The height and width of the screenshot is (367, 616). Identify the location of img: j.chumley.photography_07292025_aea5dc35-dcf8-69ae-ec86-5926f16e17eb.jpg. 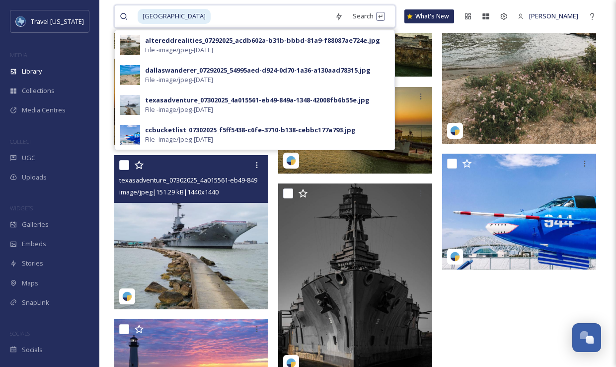
(191, 102).